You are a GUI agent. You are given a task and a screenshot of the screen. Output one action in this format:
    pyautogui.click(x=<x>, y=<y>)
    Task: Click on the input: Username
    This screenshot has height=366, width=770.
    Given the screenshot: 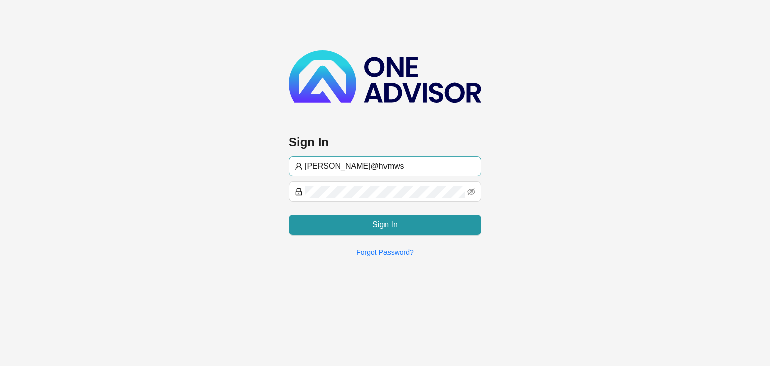 What is the action you would take?
    pyautogui.click(x=390, y=166)
    